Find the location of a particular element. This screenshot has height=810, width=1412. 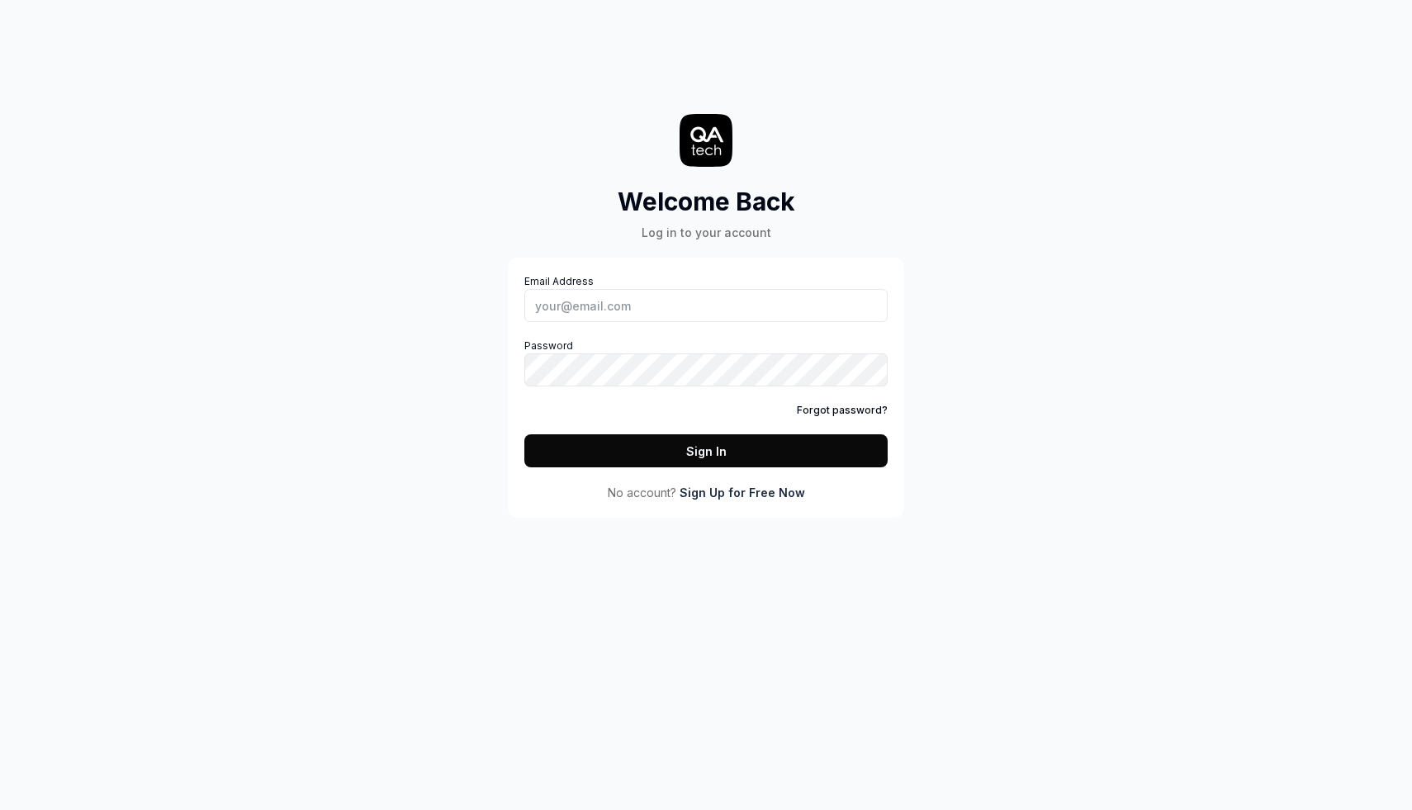

input: Email Address is located at coordinates (706, 306).